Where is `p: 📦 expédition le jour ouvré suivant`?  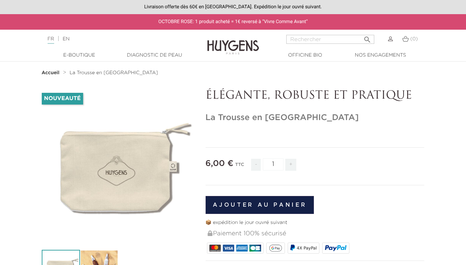
p: 📦 expédition le jour ouvré suivant is located at coordinates (315, 222).